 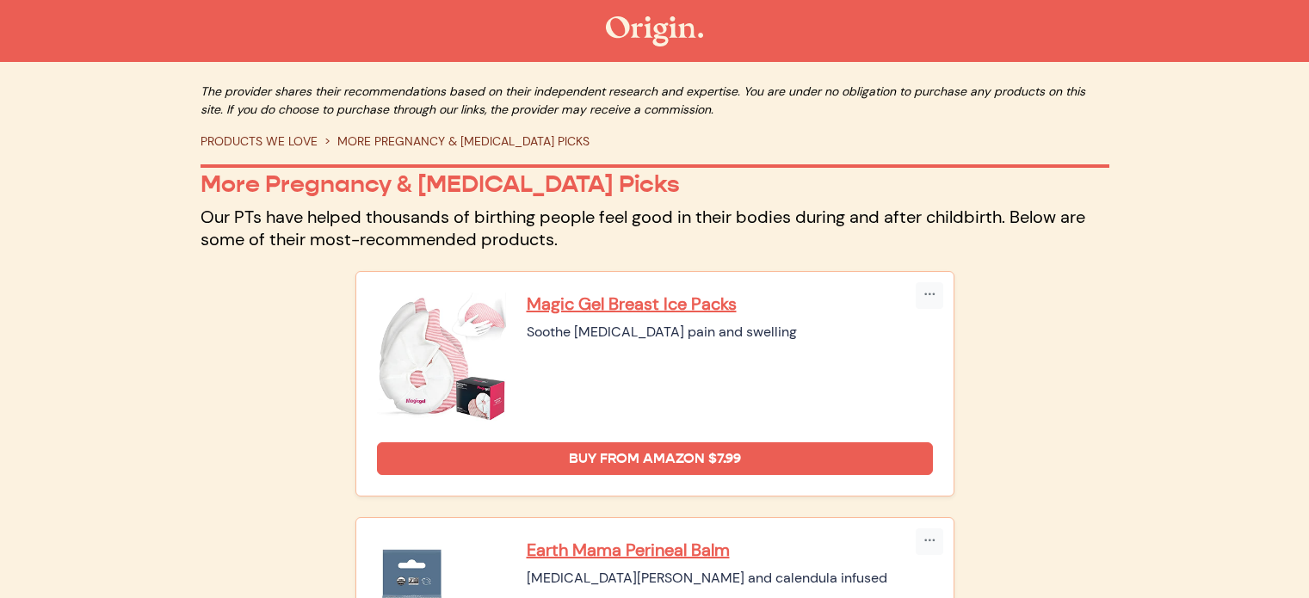 I want to click on p: Magic Gel Breast Ice Packs, so click(x=730, y=304).